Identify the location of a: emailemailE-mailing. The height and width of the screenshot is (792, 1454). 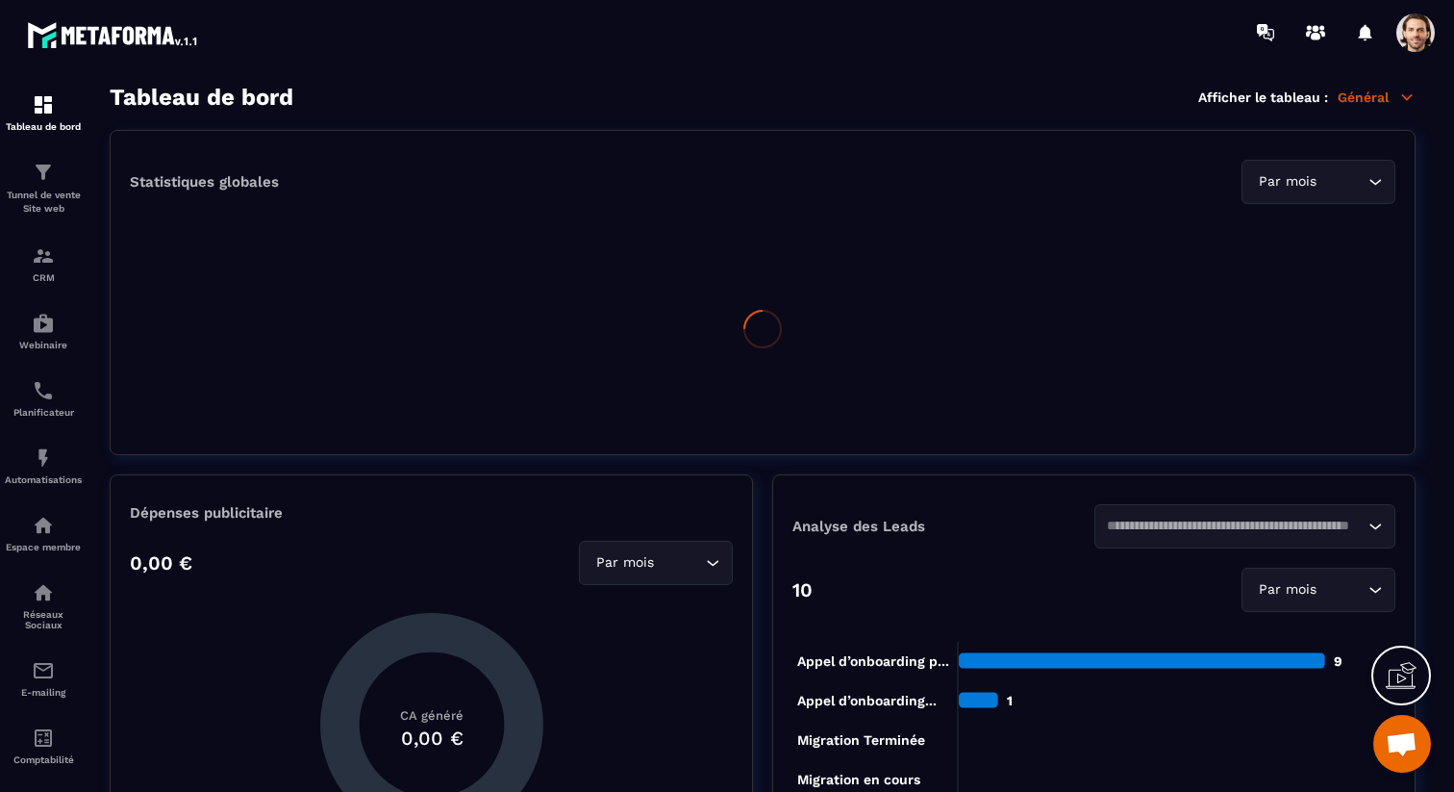
(43, 678).